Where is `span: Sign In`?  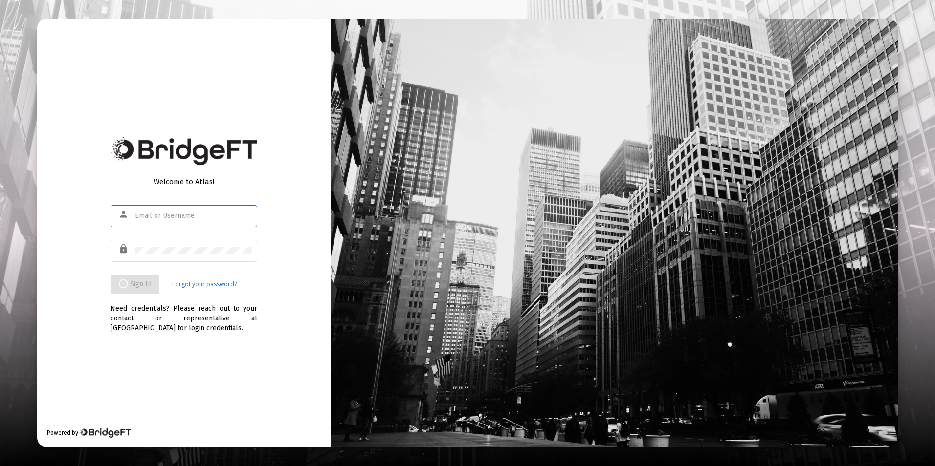
span: Sign In is located at coordinates (135, 284).